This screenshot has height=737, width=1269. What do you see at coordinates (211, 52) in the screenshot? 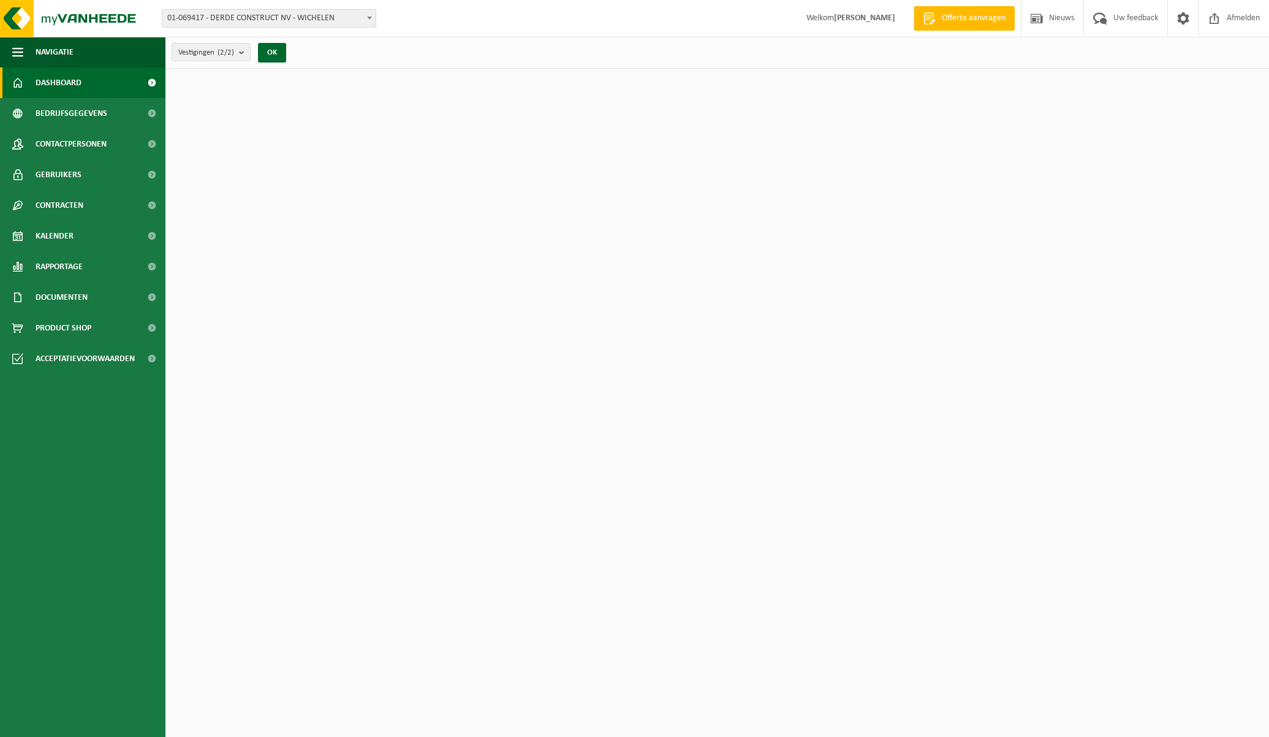
I see `button: Vestigingen(2/2)` at bounding box center [211, 52].